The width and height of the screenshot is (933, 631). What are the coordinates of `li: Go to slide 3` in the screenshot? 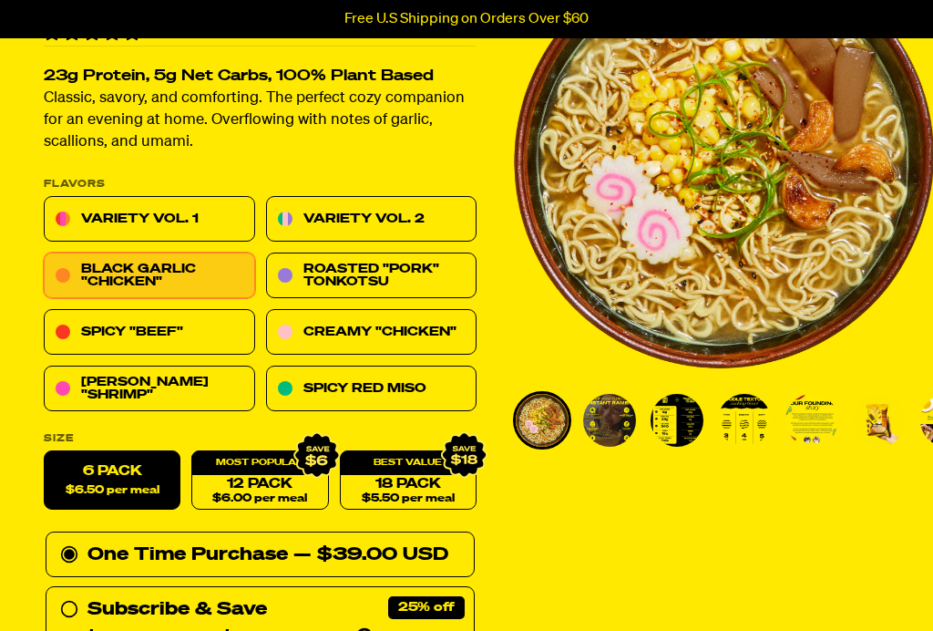 It's located at (677, 420).